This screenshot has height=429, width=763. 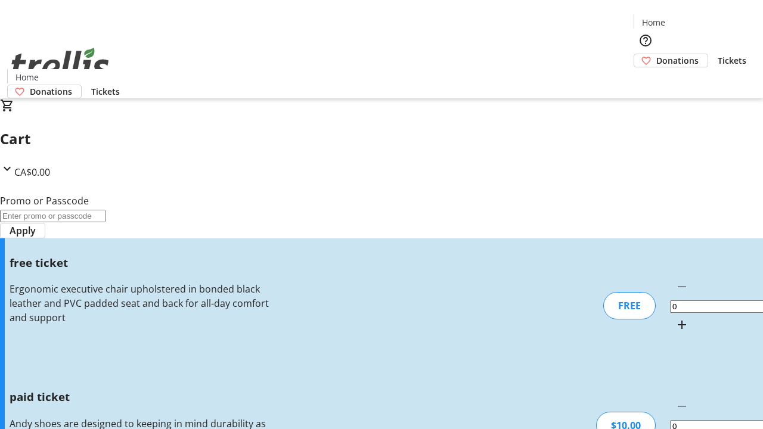 I want to click on button: Increment by one, so click(x=682, y=325).